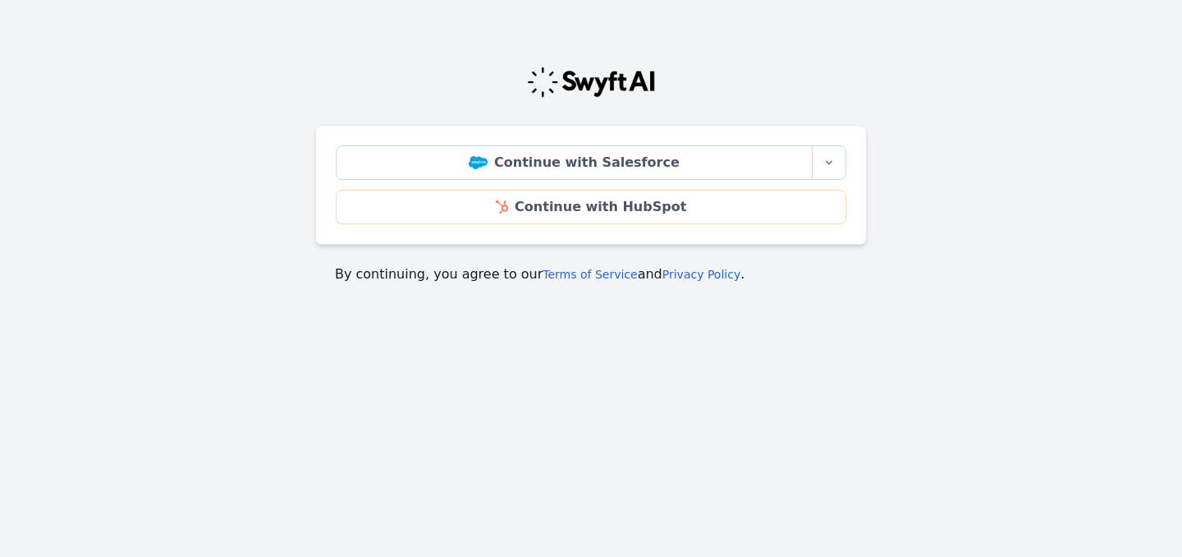 The height and width of the screenshot is (557, 1182). What do you see at coordinates (574, 163) in the screenshot?
I see `a: Continue with Salesforce` at bounding box center [574, 163].